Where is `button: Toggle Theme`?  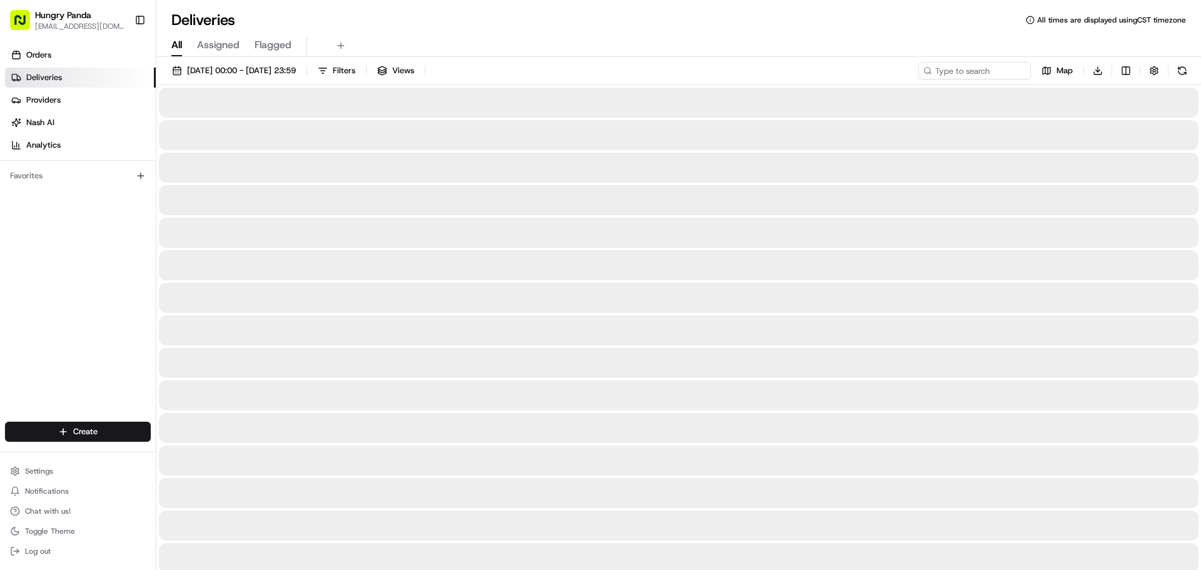
button: Toggle Theme is located at coordinates (78, 531).